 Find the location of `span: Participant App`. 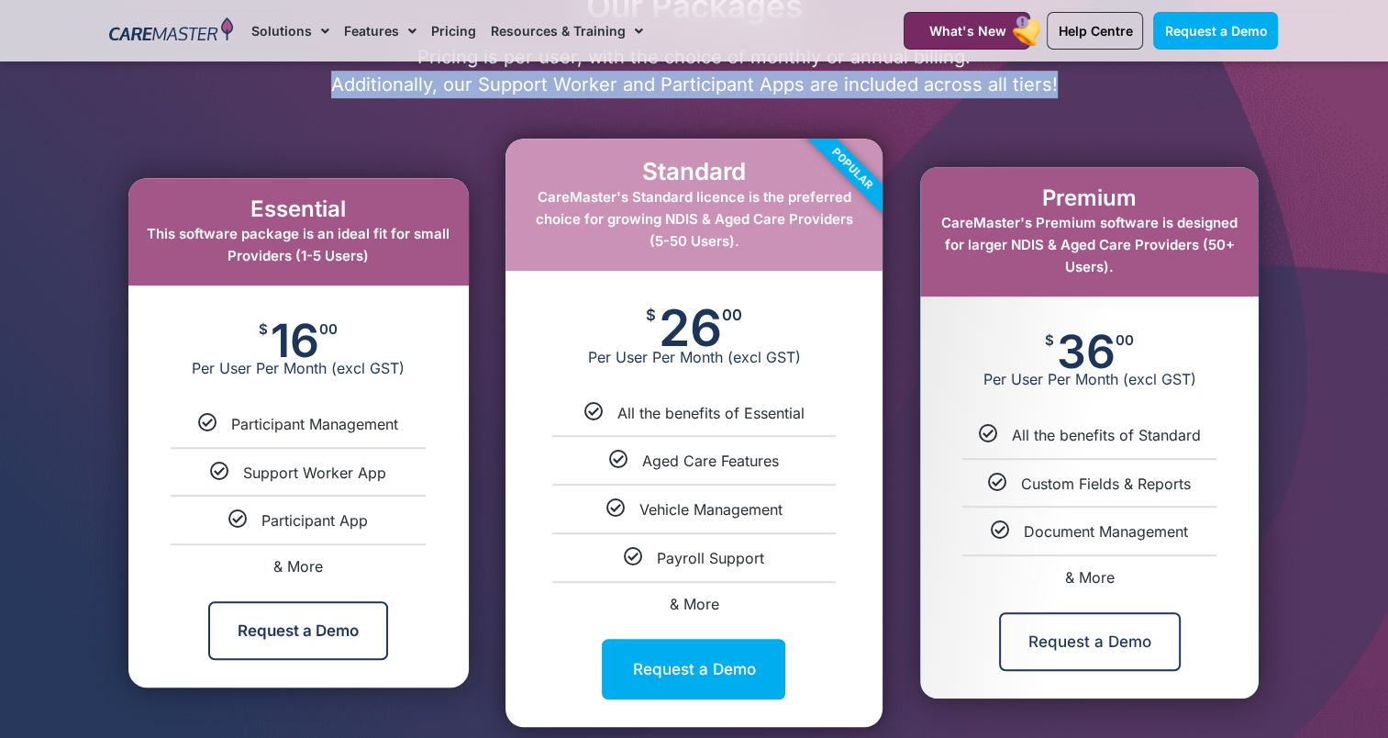

span: Participant App is located at coordinates (315, 520).